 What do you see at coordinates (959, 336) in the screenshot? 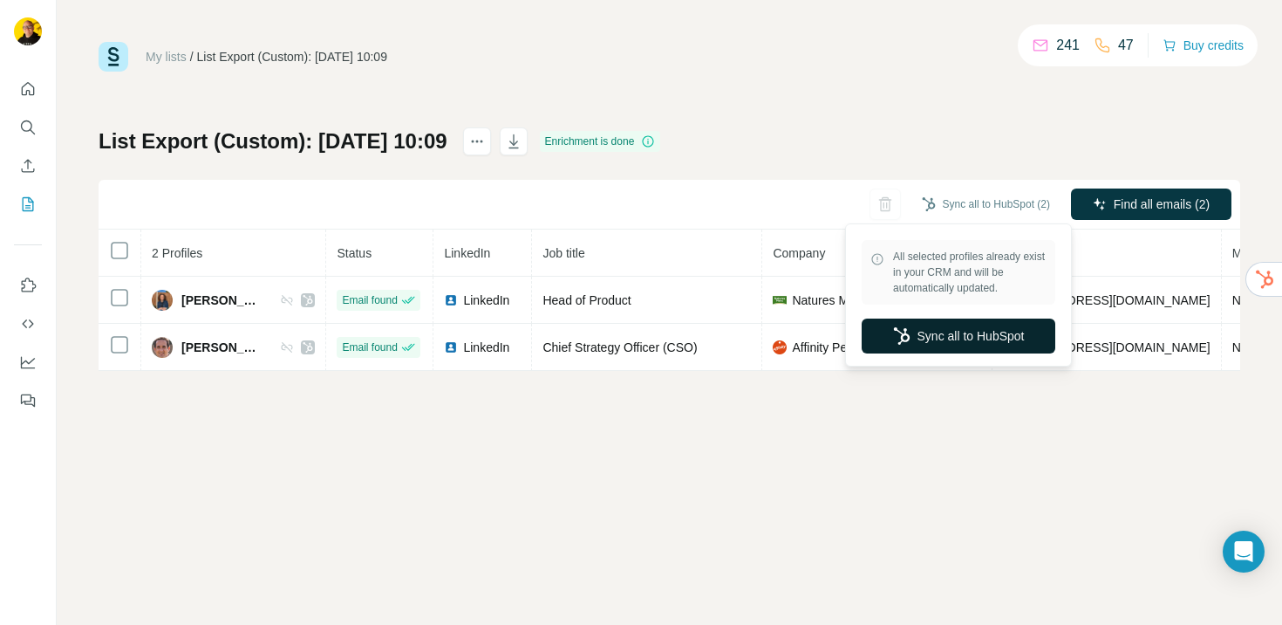
I see `button: Sync all to HubSpot` at bounding box center [959, 336].